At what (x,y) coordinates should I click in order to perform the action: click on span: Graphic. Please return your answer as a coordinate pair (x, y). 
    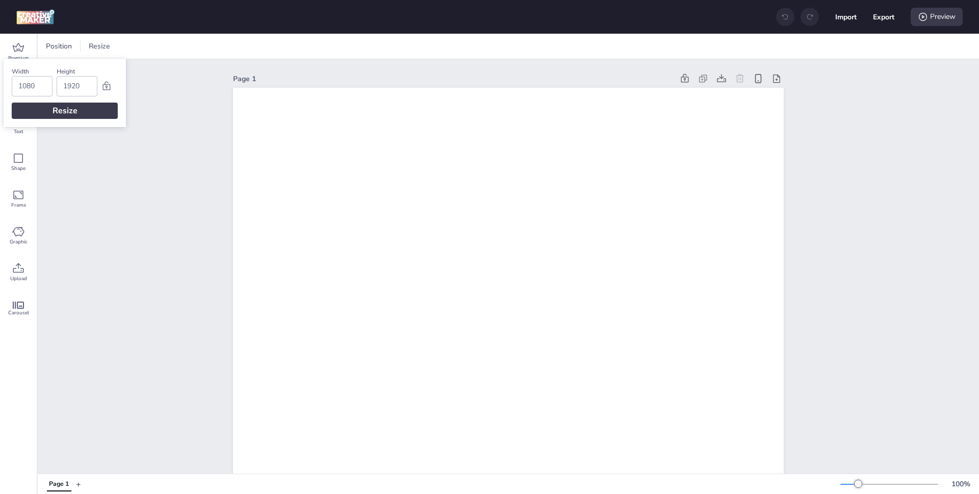
    Looking at the image, I should click on (18, 242).